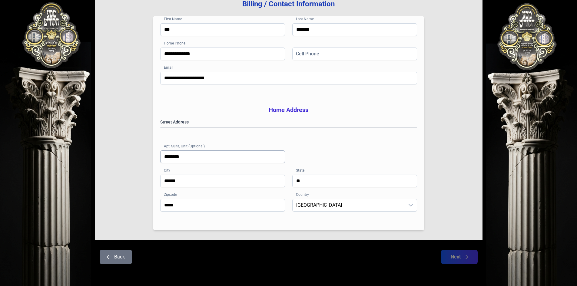 Image resolution: width=577 pixels, height=286 pixels. Describe the element at coordinates (289, 122) in the screenshot. I see `label: Street Address` at that location.